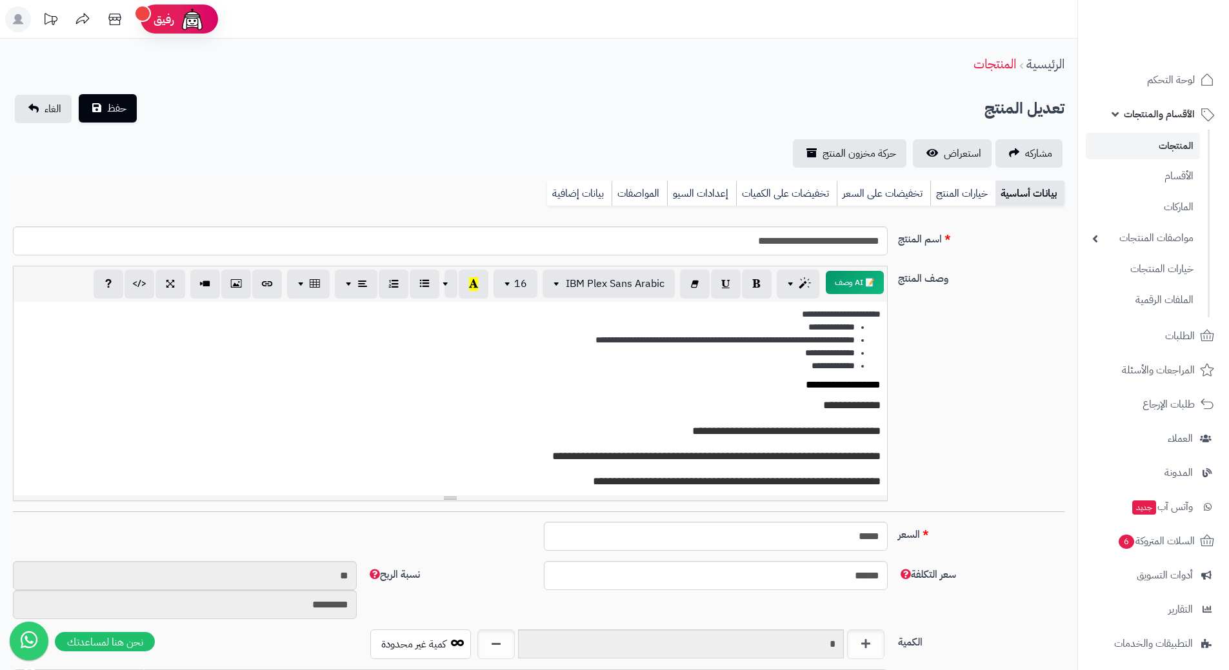 This screenshot has width=1229, height=670. I want to click on span: طلبات الإرجاع, so click(1168, 404).